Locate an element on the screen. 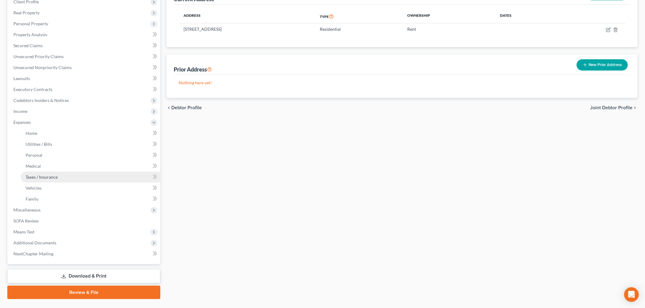  i: chevron_right is located at coordinates (635, 108).